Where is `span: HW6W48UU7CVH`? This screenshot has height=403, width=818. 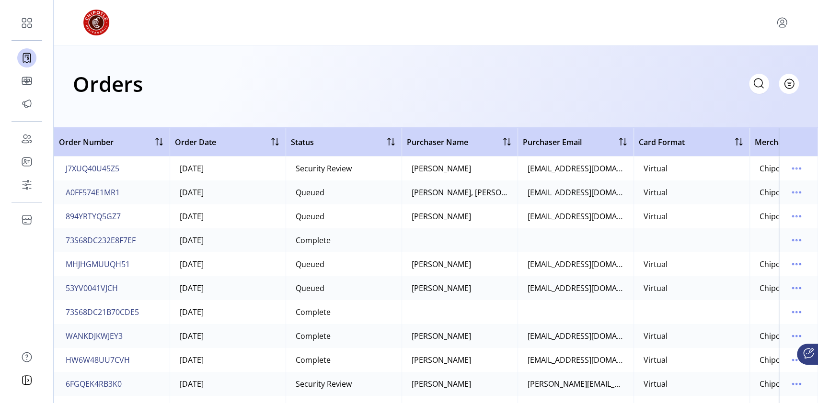 span: HW6W48UU7CVH is located at coordinates (98, 360).